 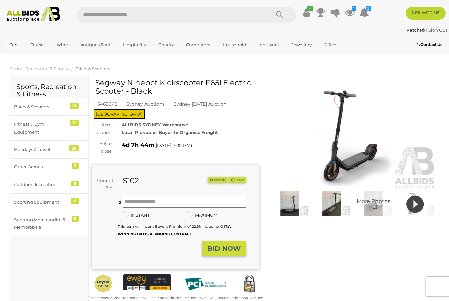 What do you see at coordinates (75, 184) in the screenshot?
I see `div: 8` at bounding box center [75, 184].